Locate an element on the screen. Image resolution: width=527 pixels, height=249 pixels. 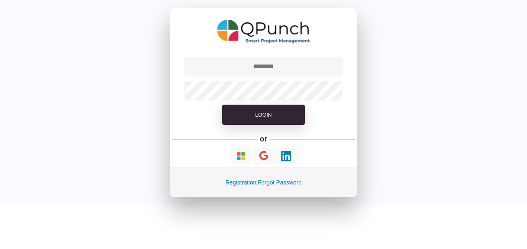
button: Continue With LinkedIn is located at coordinates (286, 156).